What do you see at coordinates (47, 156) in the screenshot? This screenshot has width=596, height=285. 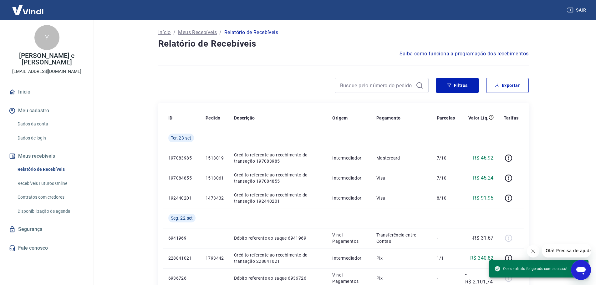 I see `button: Meus recebíveis` at bounding box center [47, 156].